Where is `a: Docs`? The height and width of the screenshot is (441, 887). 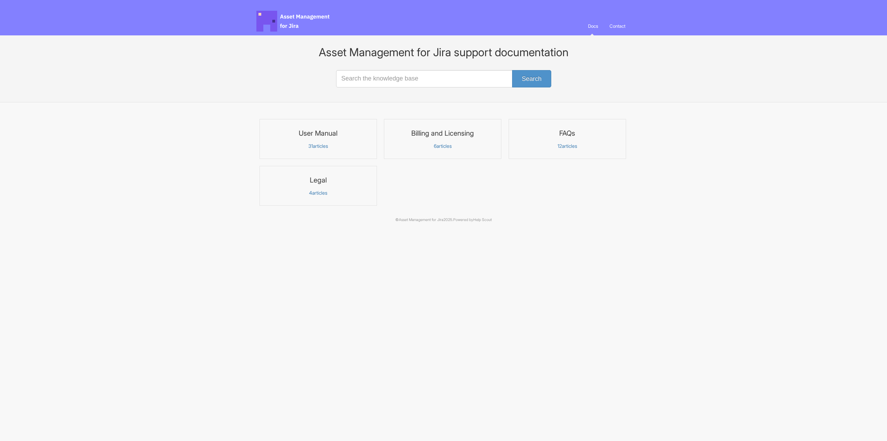
a: Docs is located at coordinates (593, 26).